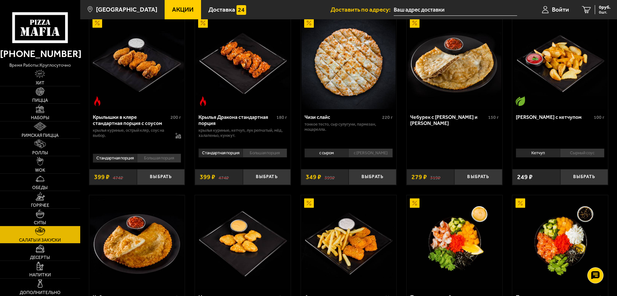  What do you see at coordinates (493, 117) in the screenshot?
I see `span: 150 г` at bounding box center [493, 117].